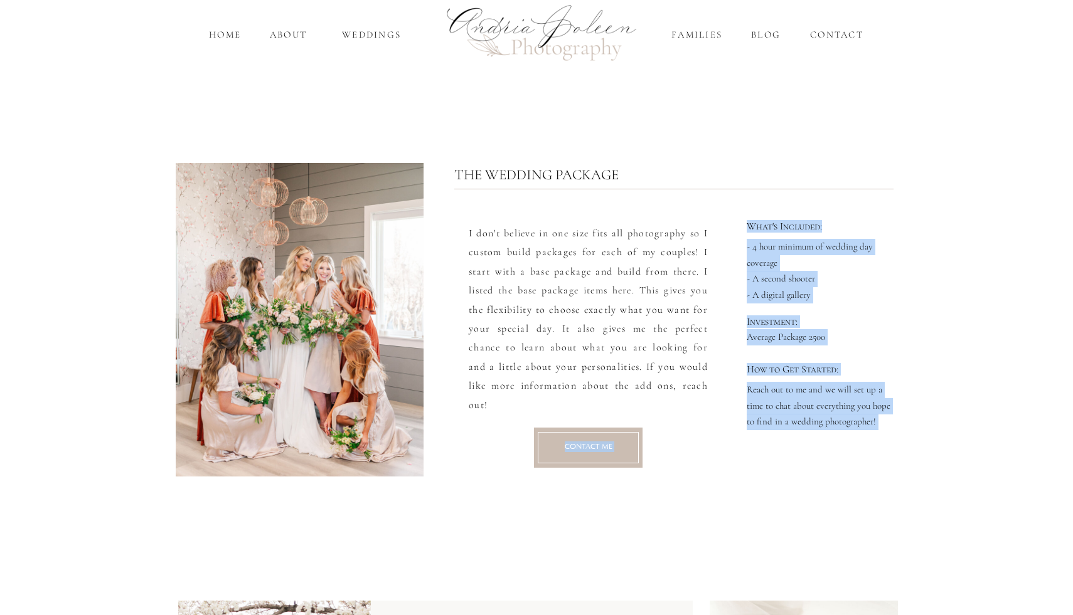 This screenshot has height=615, width=1073. What do you see at coordinates (822, 228) in the screenshot?
I see `h2: What's Included:` at bounding box center [822, 228].